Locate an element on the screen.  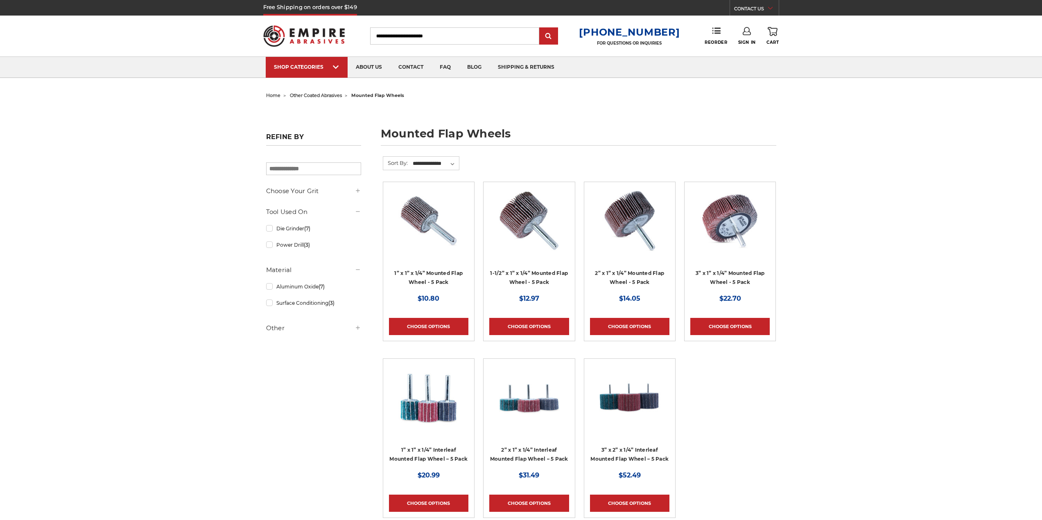
img: 1” x 1” x 1/4” Interleaf Mounted Flap Wheel – 5 Pack is located at coordinates (429, 397).